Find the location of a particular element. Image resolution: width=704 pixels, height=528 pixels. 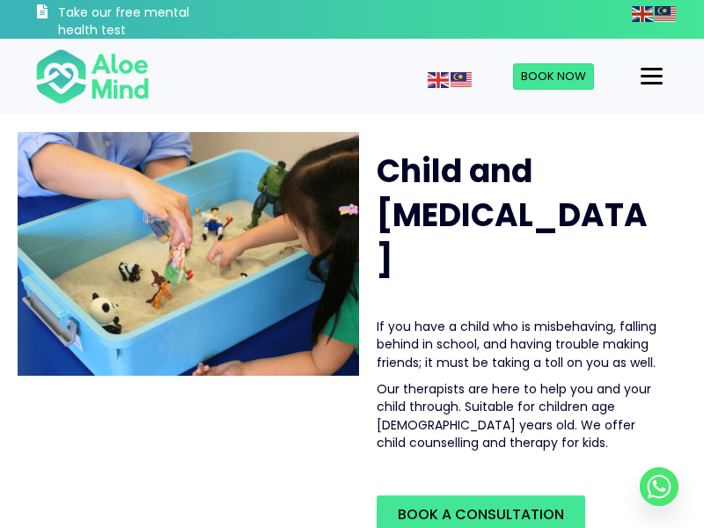

a: Book Now is located at coordinates (553, 77).